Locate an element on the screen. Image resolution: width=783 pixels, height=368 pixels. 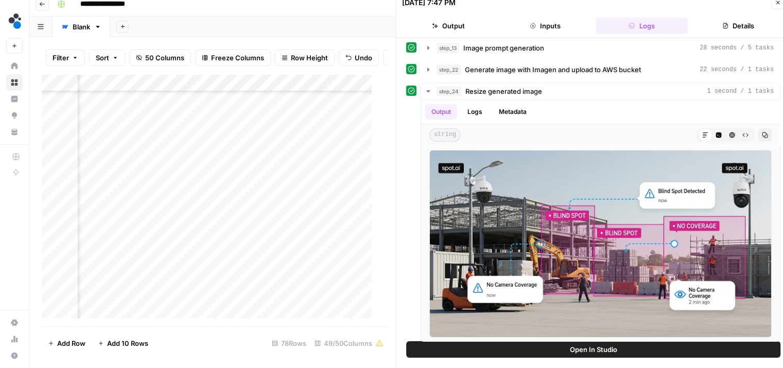
button: 28 seconds / 5 tasks is located at coordinates (601, 48).